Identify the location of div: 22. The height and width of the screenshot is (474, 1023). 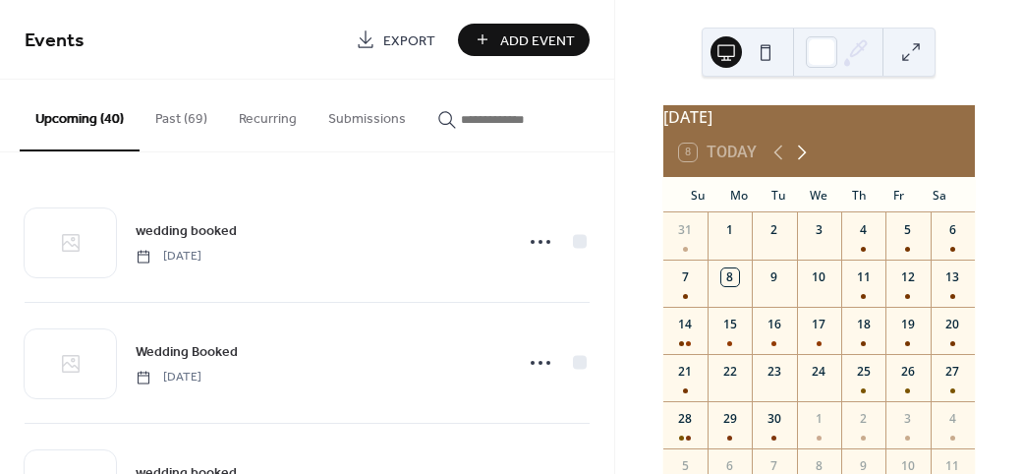
(730, 371).